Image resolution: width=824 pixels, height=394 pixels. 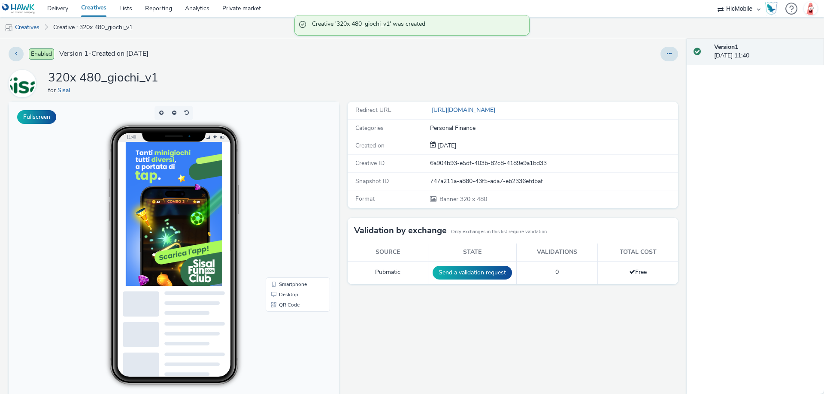 What do you see at coordinates (463, 199) in the screenshot?
I see `span: 320 x 480` at bounding box center [463, 199].